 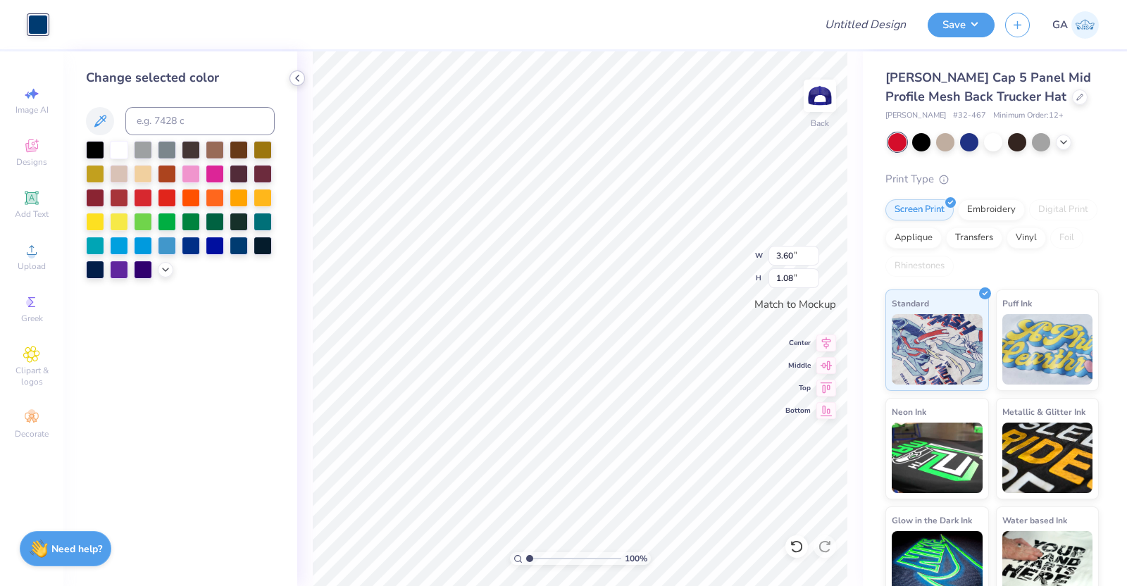 I want to click on div: Screen Print, so click(x=919, y=210).